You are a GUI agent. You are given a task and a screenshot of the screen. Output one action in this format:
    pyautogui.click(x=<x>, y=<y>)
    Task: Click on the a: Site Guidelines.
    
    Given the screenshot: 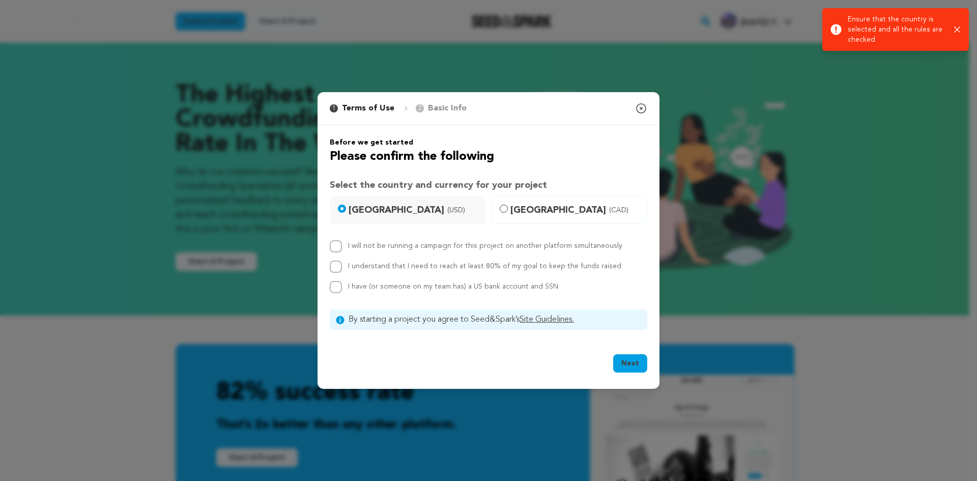 What is the action you would take?
    pyautogui.click(x=546, y=320)
    